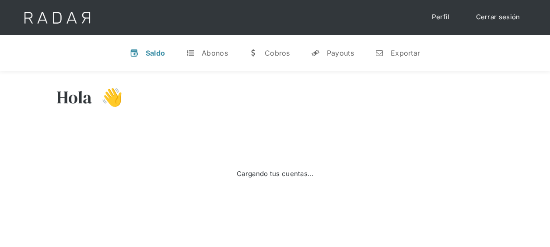 The image size is (550, 247). I want to click on div: y, so click(315, 53).